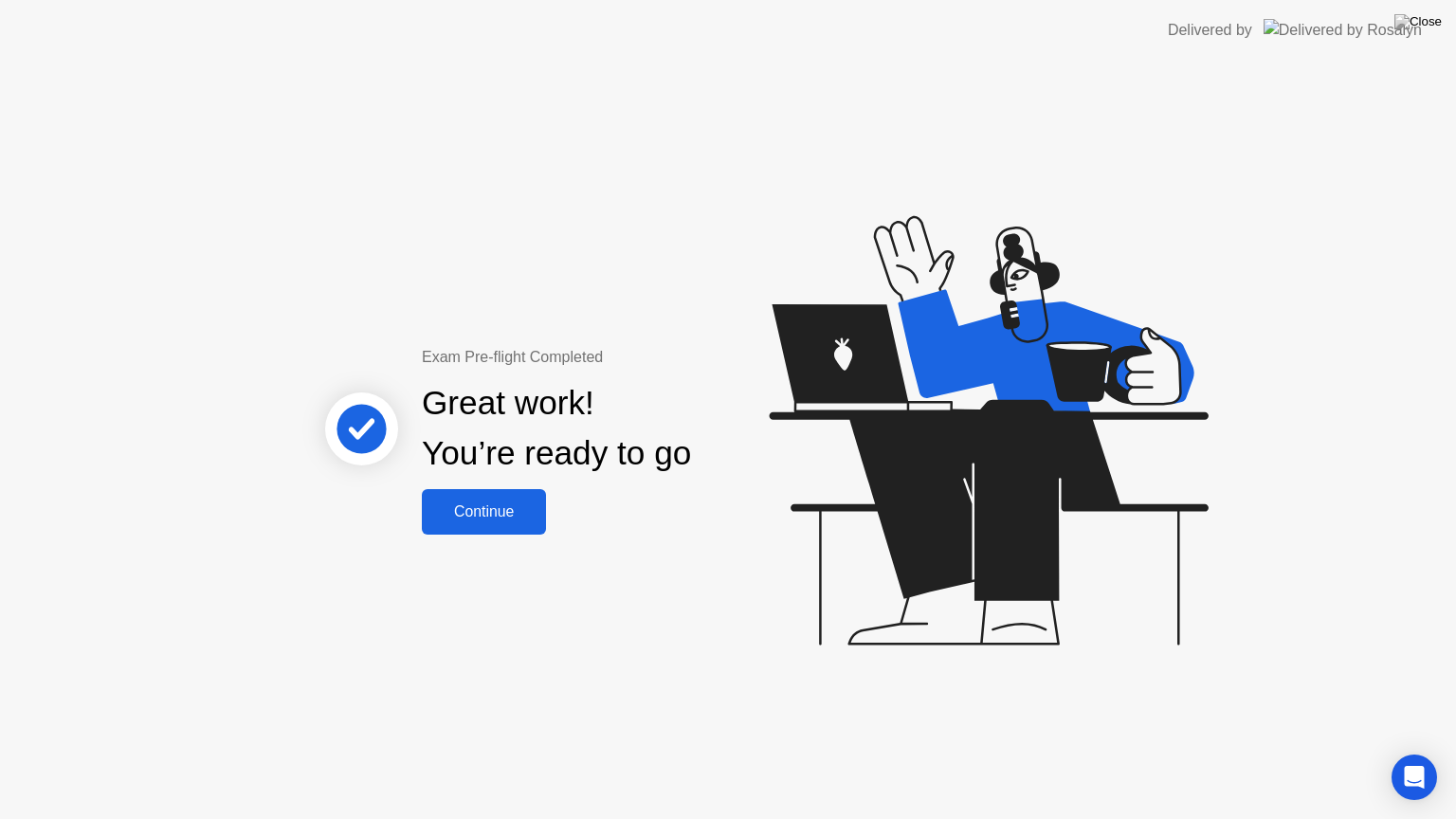 This screenshot has width=1456, height=819. I want to click on div: Open Intercom Messenger, so click(1415, 777).